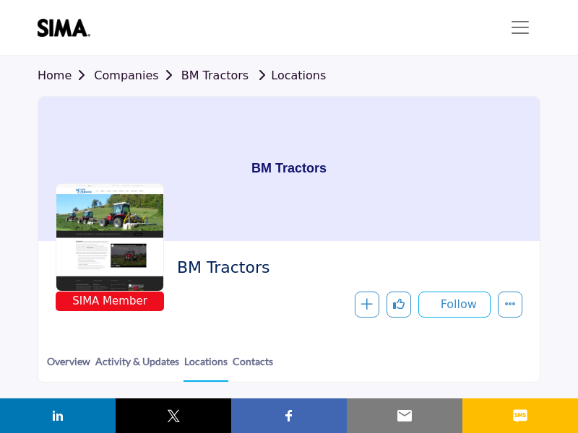 The image size is (578, 433). What do you see at coordinates (289, 416) in the screenshot?
I see `img: facebook sharing button` at bounding box center [289, 416].